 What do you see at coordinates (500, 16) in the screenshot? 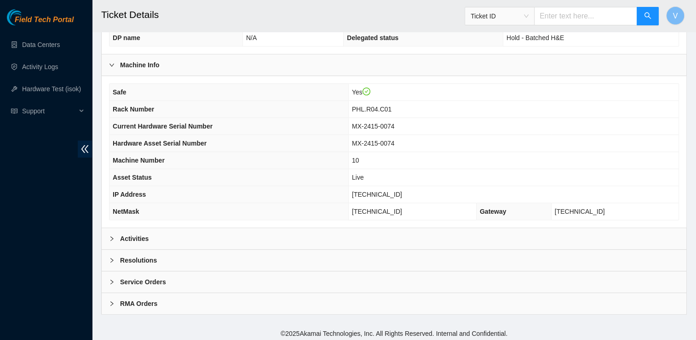
I see `span: Ticket ID` at bounding box center [500, 16].